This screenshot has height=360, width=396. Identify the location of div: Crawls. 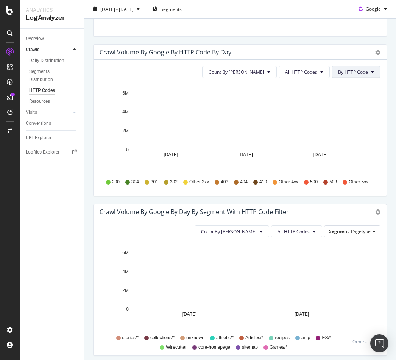
(33, 50).